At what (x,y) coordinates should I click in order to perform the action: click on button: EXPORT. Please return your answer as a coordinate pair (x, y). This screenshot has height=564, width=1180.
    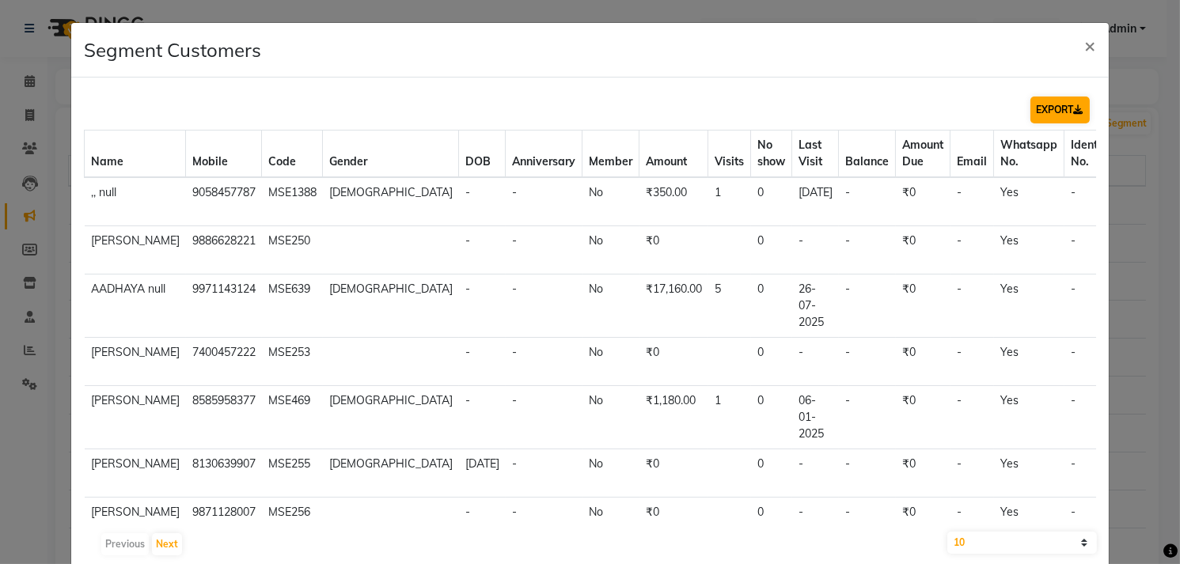
    Looking at the image, I should click on (1059, 110).